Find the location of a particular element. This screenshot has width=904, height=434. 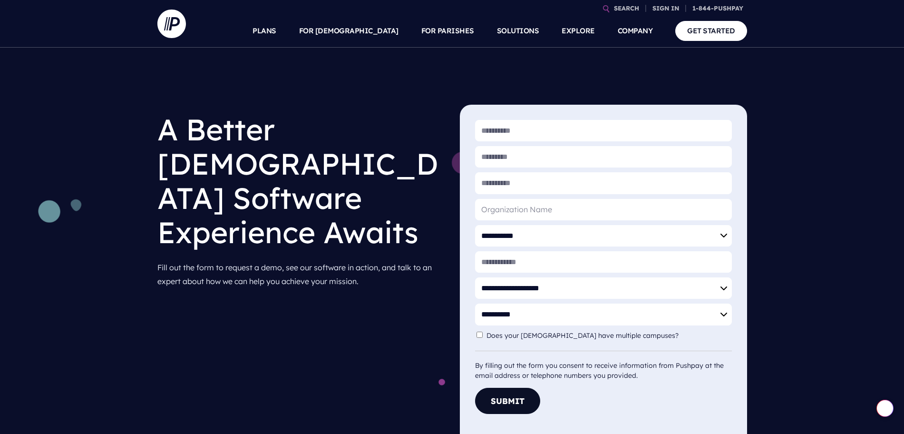

a: FOR PARISHES is located at coordinates (447, 31).